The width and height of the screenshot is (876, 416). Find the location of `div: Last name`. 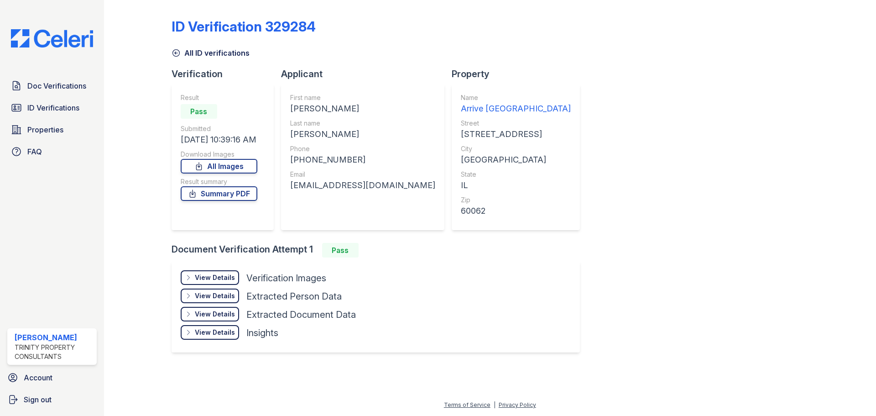

div: Last name is located at coordinates (363, 123).